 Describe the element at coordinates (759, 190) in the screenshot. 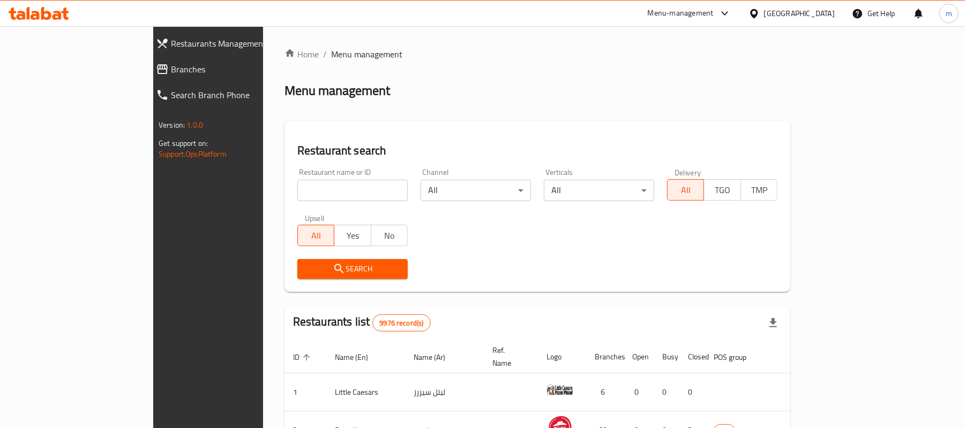

I see `button: TMP` at that location.